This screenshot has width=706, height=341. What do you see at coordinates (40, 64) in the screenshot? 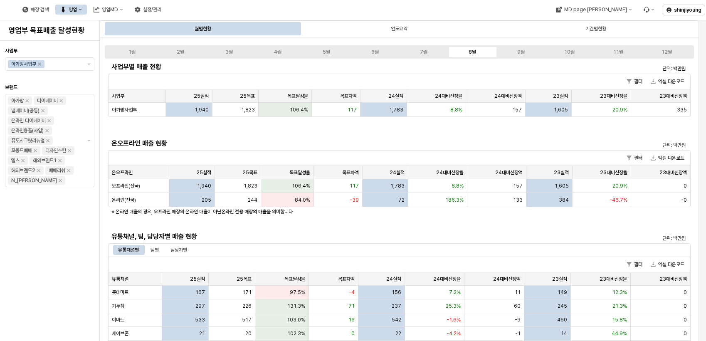
I see `div: Remove 아가방사업부` at bounding box center [40, 64].